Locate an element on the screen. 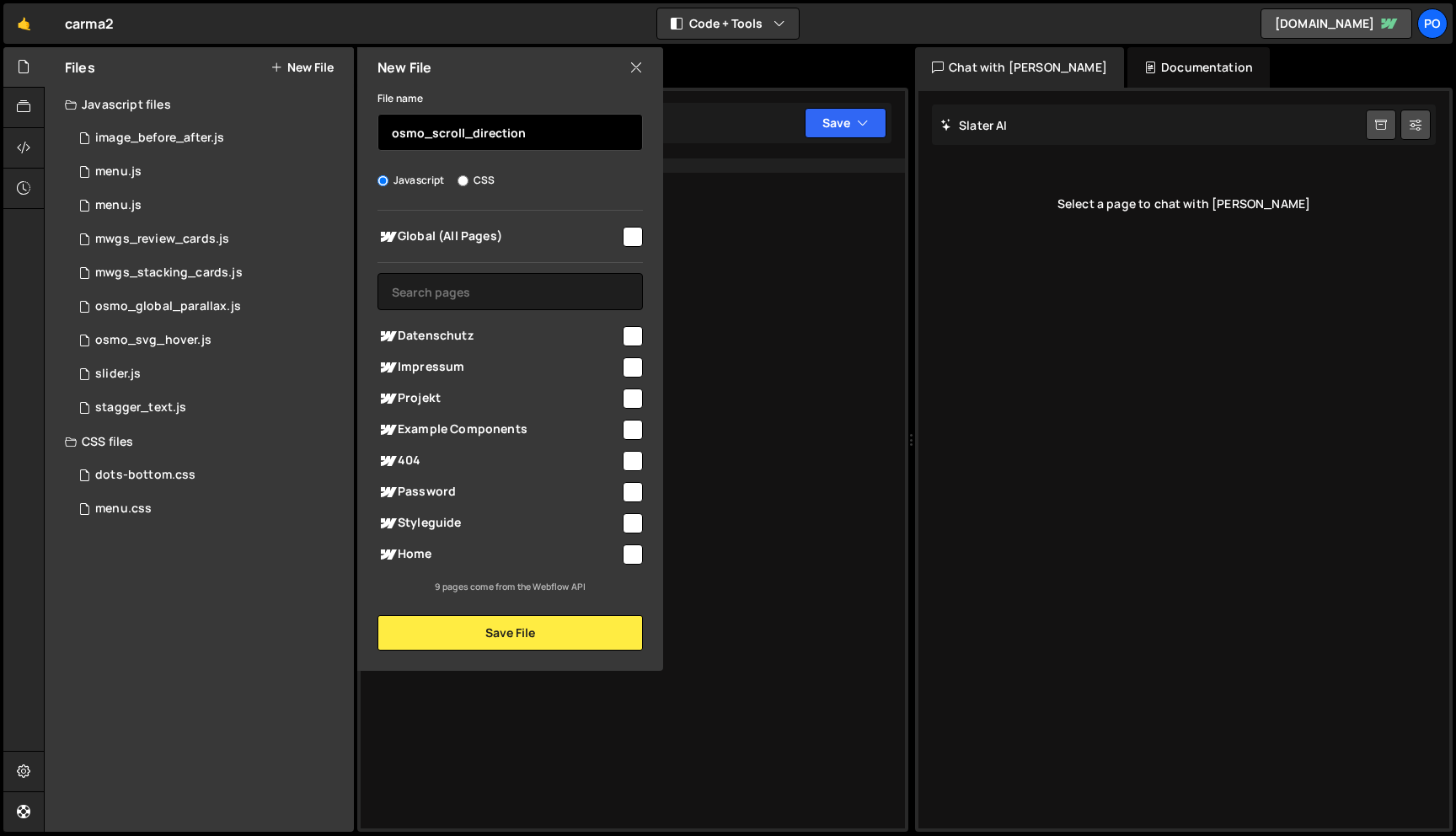 The height and width of the screenshot is (836, 1456). label: File name is located at coordinates (400, 99).